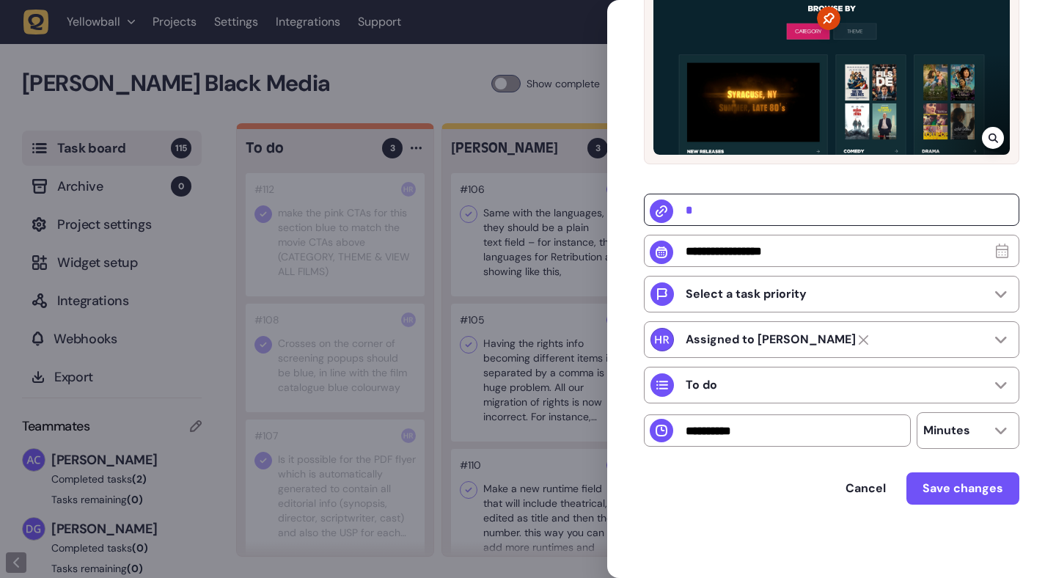  I want to click on span: Cancel, so click(865, 488).